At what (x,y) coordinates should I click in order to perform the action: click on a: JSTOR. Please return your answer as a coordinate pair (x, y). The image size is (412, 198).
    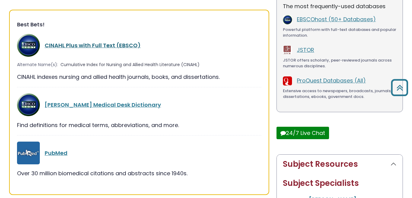
    Looking at the image, I should click on (305, 50).